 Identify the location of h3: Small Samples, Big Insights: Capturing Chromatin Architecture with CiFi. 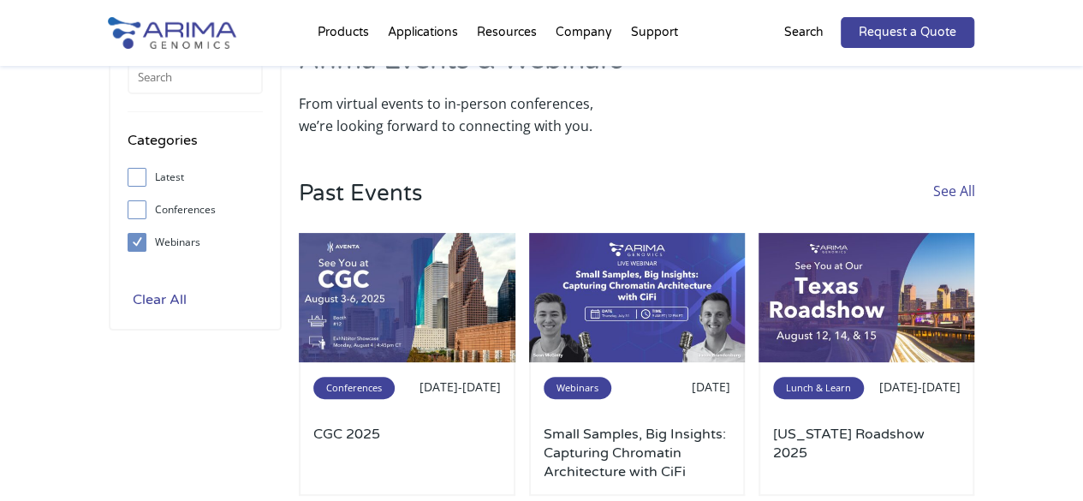
(637, 453).